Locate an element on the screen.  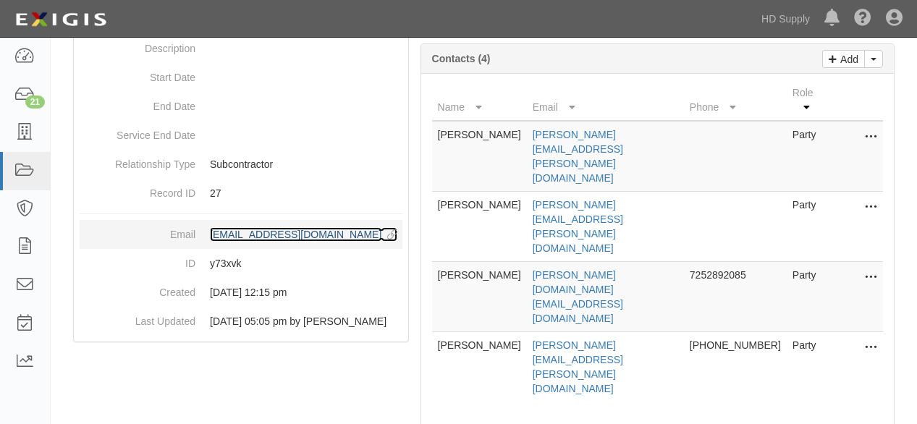
dd: Subcontractor is located at coordinates (241, 164).